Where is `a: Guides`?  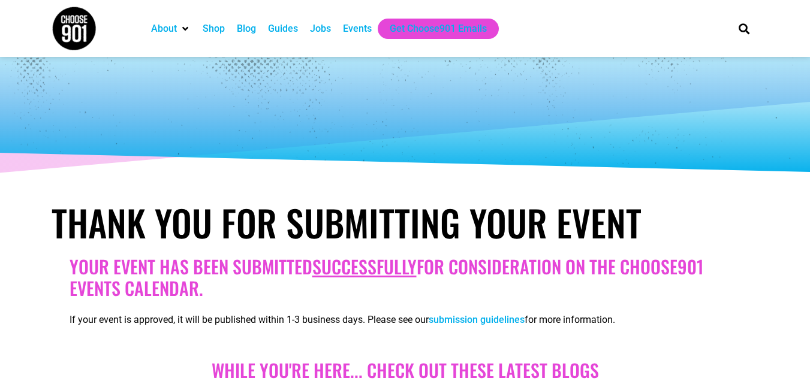 a: Guides is located at coordinates (283, 29).